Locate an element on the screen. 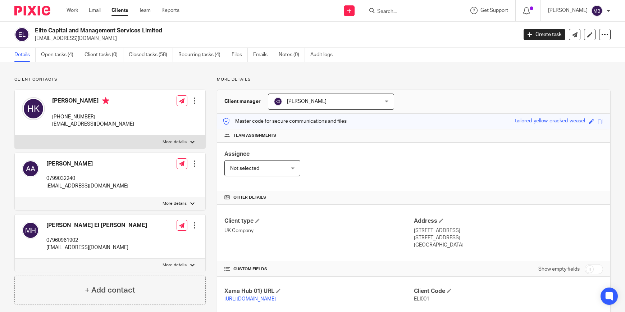 This screenshot has width=625, height=312. span: Assignee is located at coordinates (237, 154).